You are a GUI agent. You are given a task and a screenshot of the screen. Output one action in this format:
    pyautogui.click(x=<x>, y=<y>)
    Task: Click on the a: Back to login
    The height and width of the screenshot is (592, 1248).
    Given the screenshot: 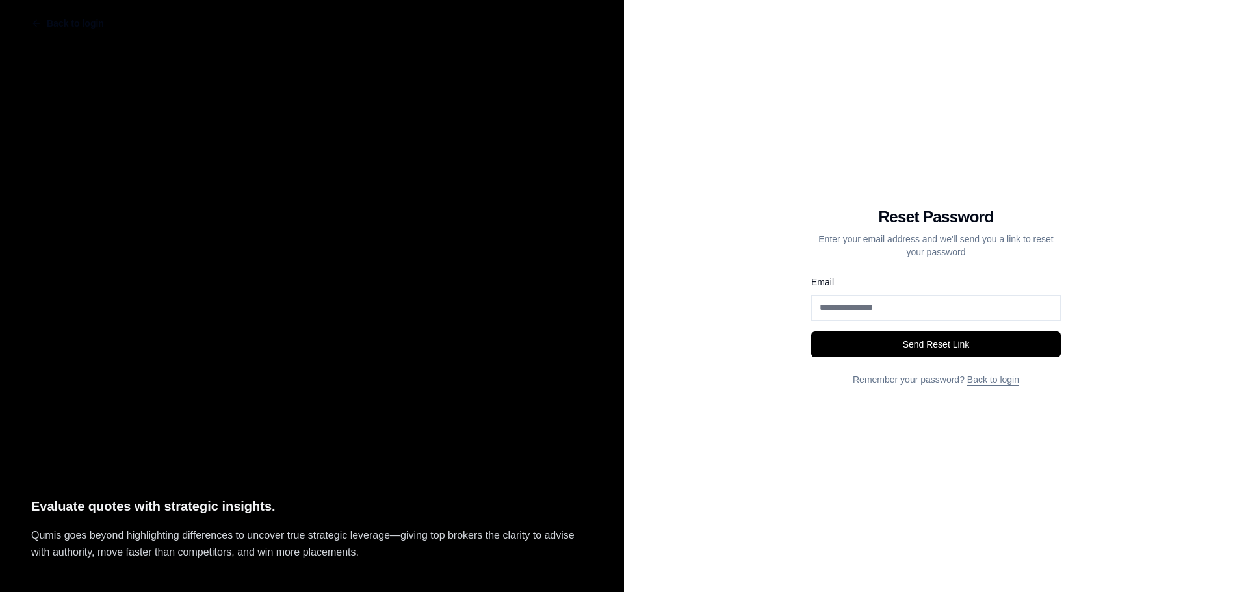 What is the action you would take?
    pyautogui.click(x=993, y=379)
    